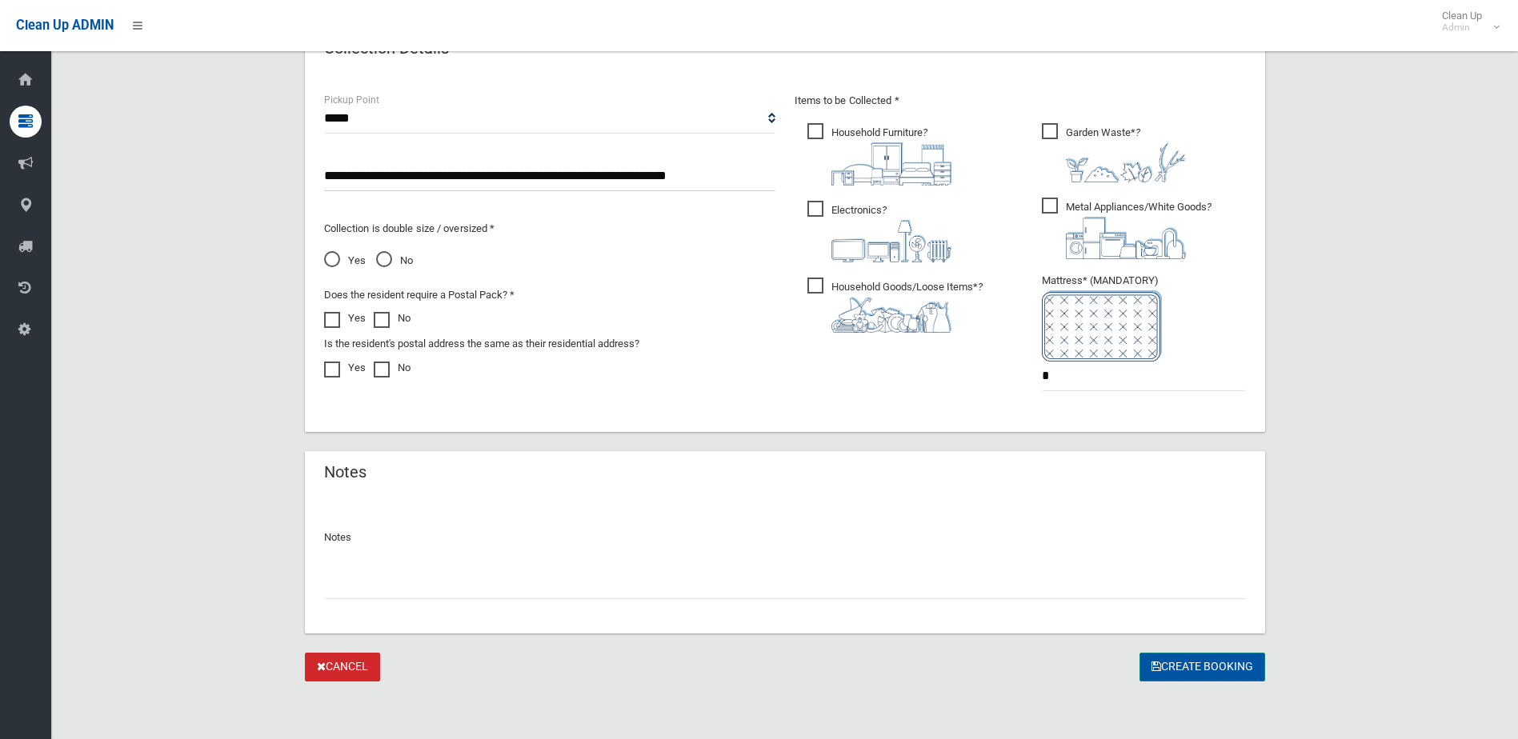 The width and height of the screenshot is (1518, 739). What do you see at coordinates (1462, 27) in the screenshot?
I see `small: Admin` at bounding box center [1462, 27].